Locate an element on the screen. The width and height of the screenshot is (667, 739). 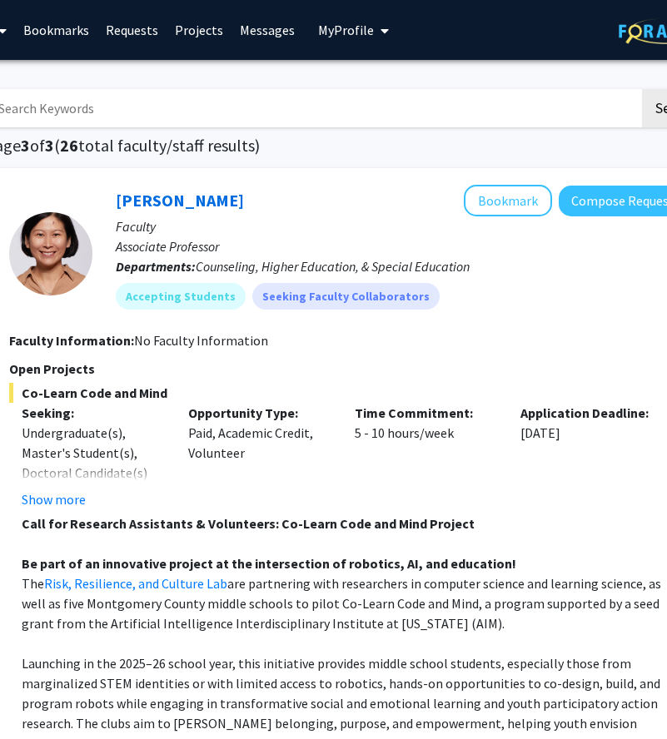
div: Paid, Academic Credit, Volunteer is located at coordinates (259, 456).